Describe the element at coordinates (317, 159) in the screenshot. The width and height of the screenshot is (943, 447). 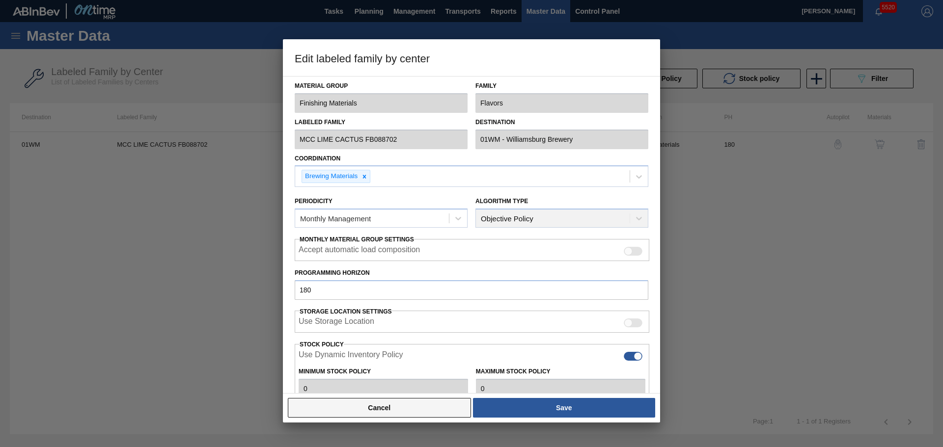
I see `label: Coordination` at that location.